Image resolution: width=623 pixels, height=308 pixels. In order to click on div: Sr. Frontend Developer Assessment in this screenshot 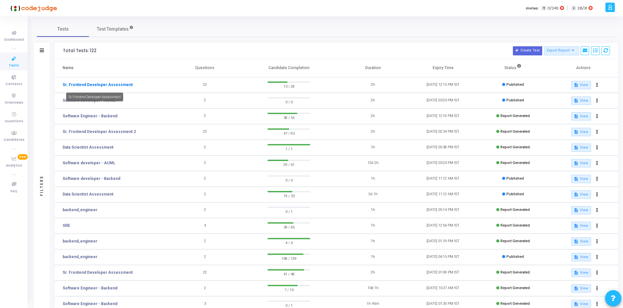, I will do `click(94, 97)`.